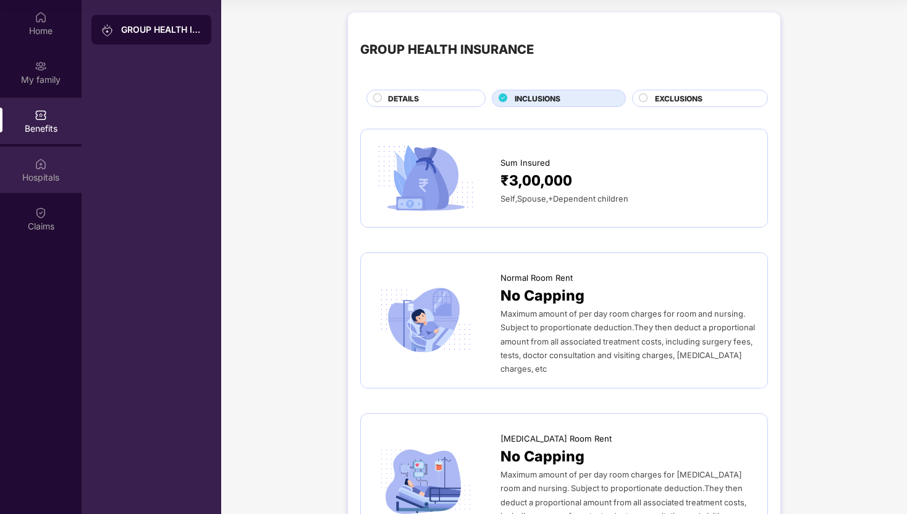 This screenshot has height=514, width=907. I want to click on img: svg+xml;base64,PHN2ZyBpZD0iSG9tZSIgeG1sbnM9Imh0dHA6Ly93d3cudzMub3JnLzIwMDAvc3ZnIiB3aWR0aD0iMjAiIG..., so click(41, 17).